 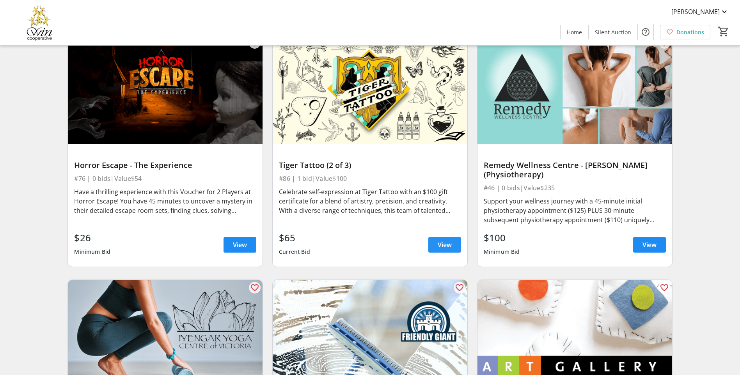 I want to click on div: Horror Escape - The Experience, so click(x=165, y=165).